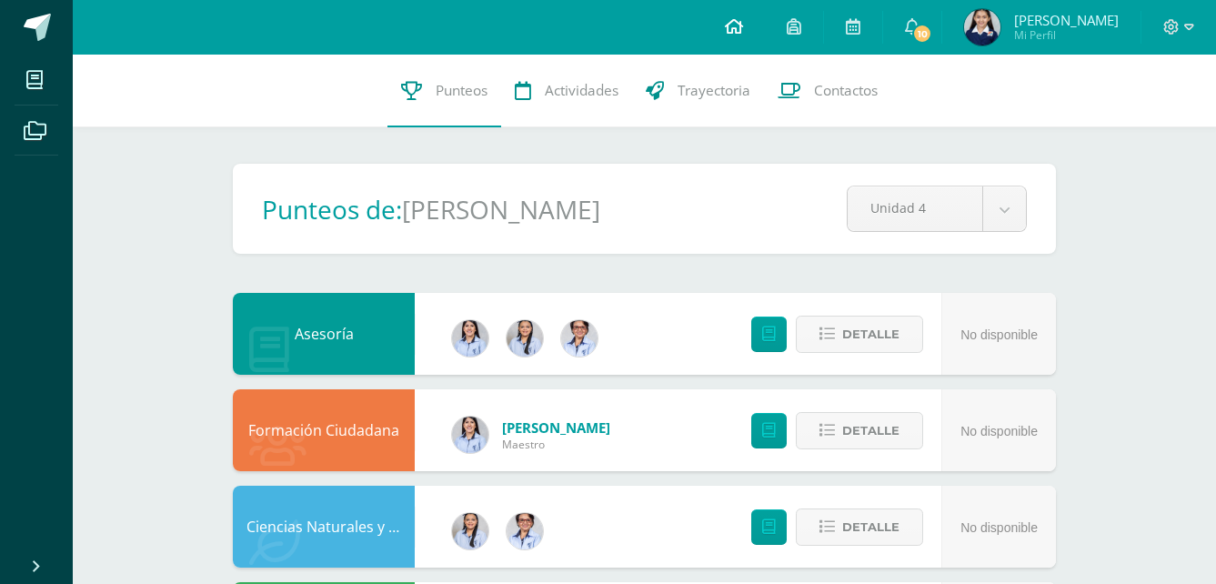 The width and height of the screenshot is (1216, 584). I want to click on h1: Punteos de:, so click(332, 209).